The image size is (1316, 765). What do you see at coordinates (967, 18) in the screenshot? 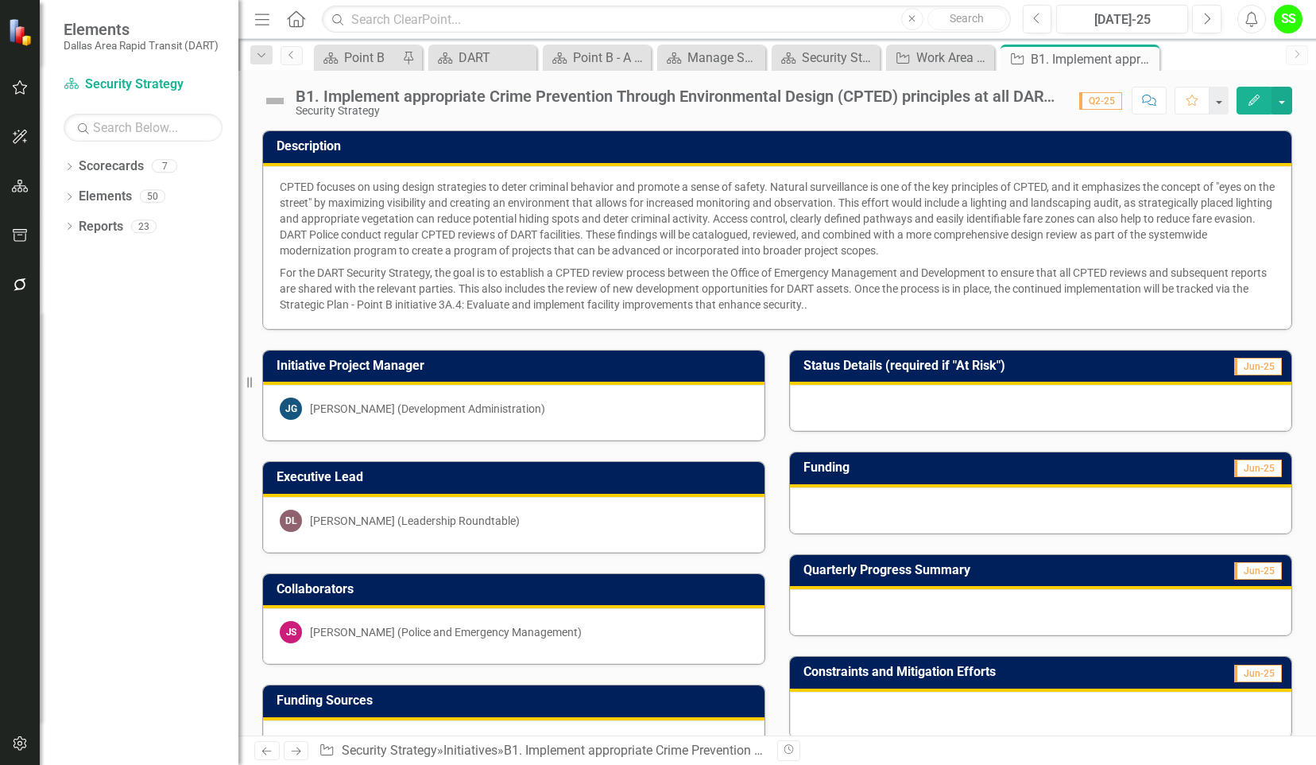
I see `span: Search` at bounding box center [967, 18].